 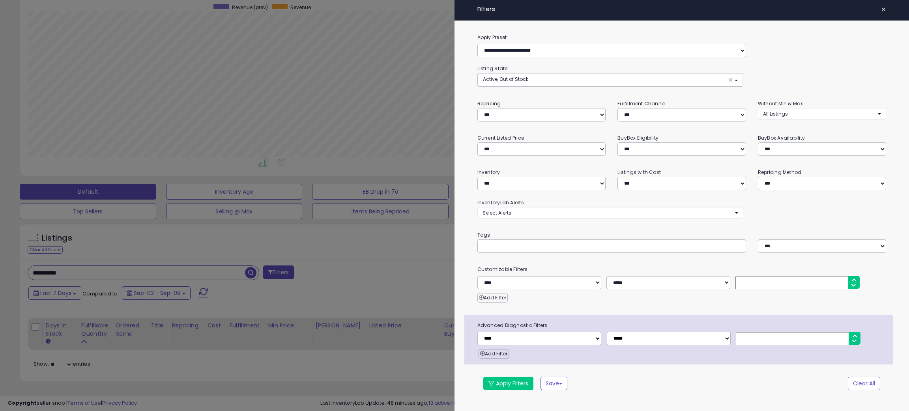 What do you see at coordinates (505, 79) in the screenshot?
I see `span: Active, Out of Stock` at bounding box center [505, 79].